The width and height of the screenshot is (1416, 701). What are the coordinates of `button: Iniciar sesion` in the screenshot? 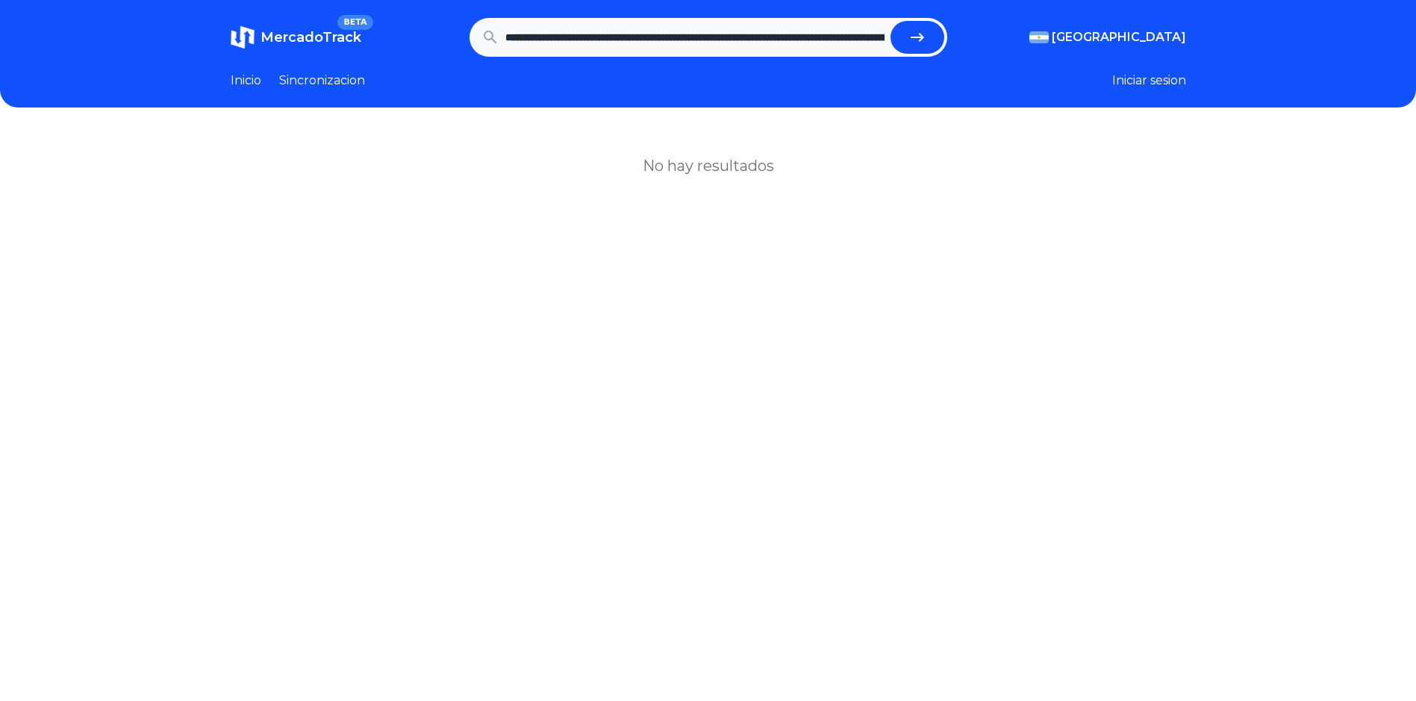 It's located at (1149, 81).